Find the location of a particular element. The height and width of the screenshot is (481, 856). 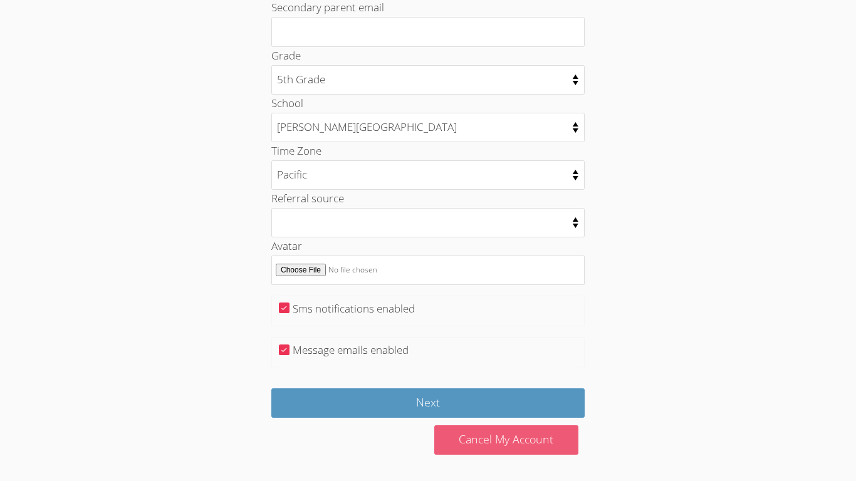

label: Avatar is located at coordinates (286, 246).